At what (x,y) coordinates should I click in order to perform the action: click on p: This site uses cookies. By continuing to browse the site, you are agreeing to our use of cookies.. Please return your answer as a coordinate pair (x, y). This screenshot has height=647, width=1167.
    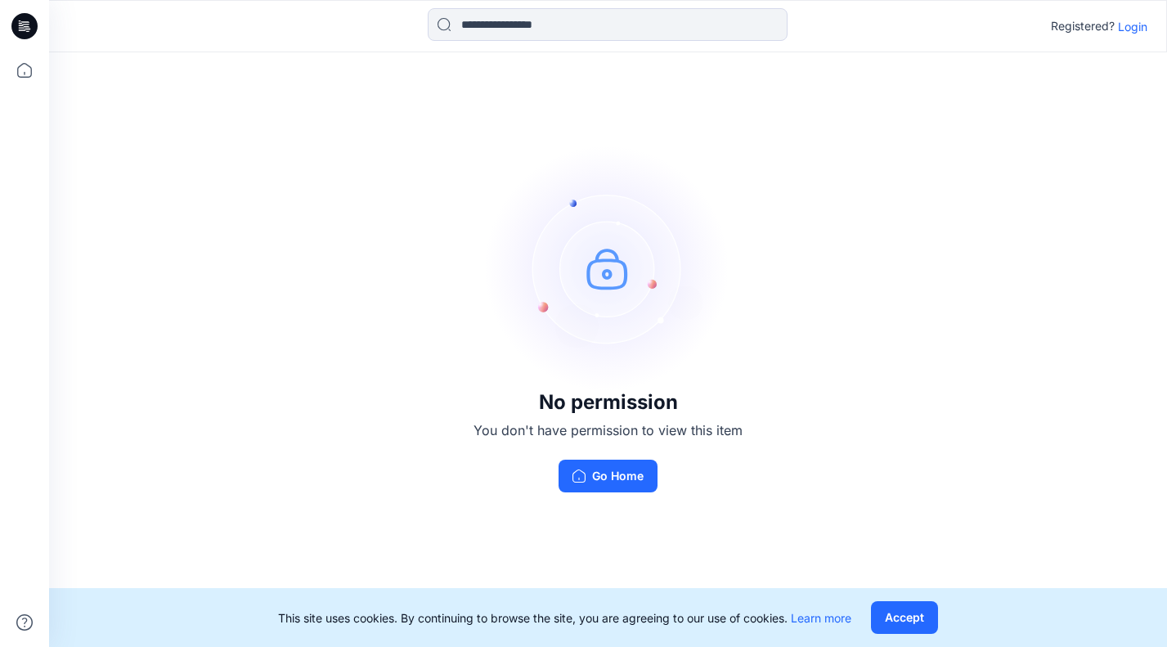
    Looking at the image, I should click on (564, 617).